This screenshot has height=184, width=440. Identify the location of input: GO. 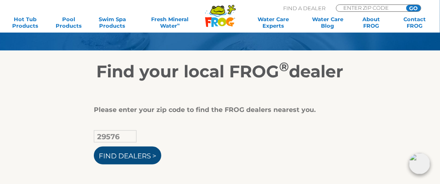
(413, 8).